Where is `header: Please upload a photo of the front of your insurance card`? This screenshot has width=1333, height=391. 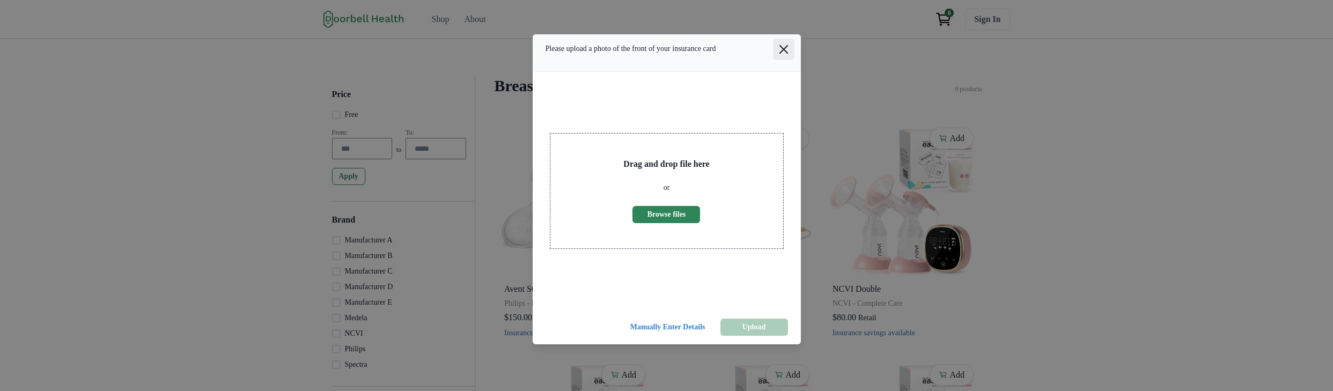
header: Please upload a photo of the front of your insurance card is located at coordinates (667, 53).